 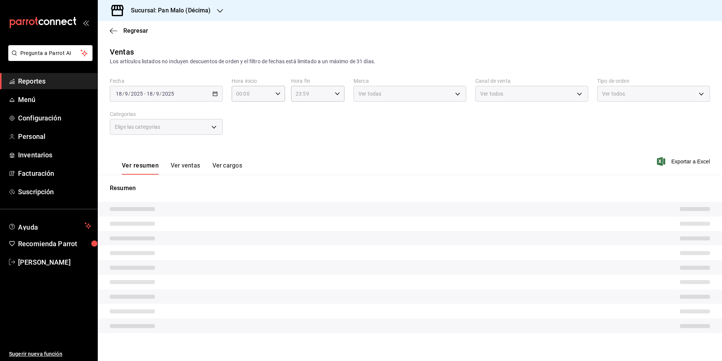 I want to click on button: open_drawer_menu, so click(x=86, y=23).